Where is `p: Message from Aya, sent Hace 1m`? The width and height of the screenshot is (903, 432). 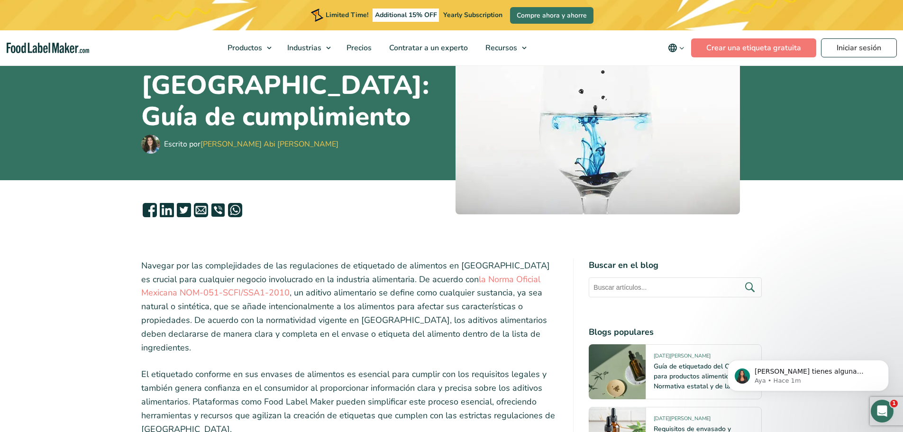 p: Message from Aya, sent Hace 1m is located at coordinates (102, 41).